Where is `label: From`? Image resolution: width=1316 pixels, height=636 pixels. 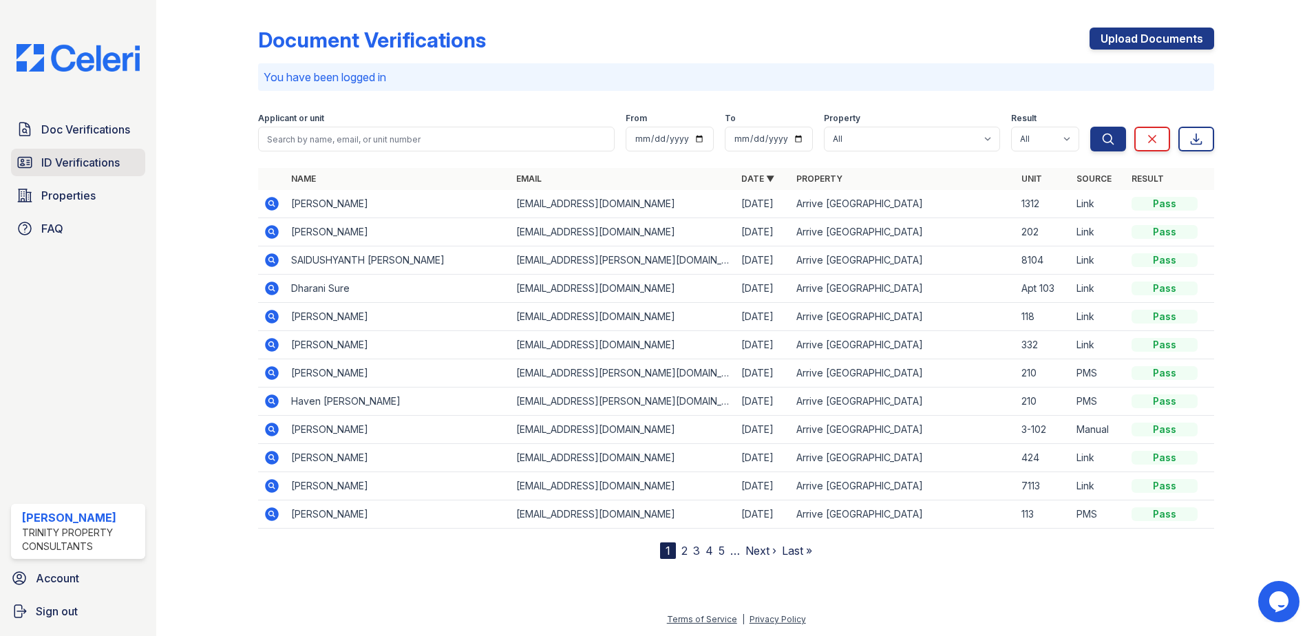 label: From is located at coordinates (636, 118).